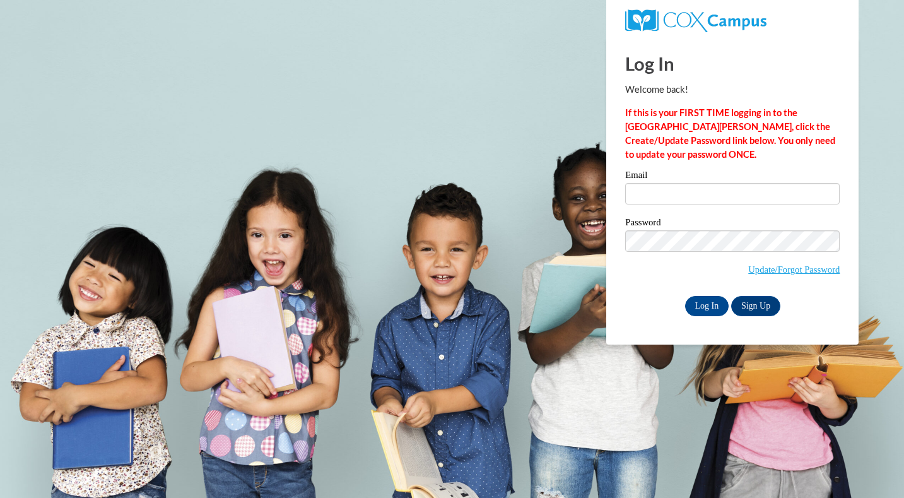  What do you see at coordinates (733, 224) in the screenshot?
I see `label: Password` at bounding box center [733, 224].